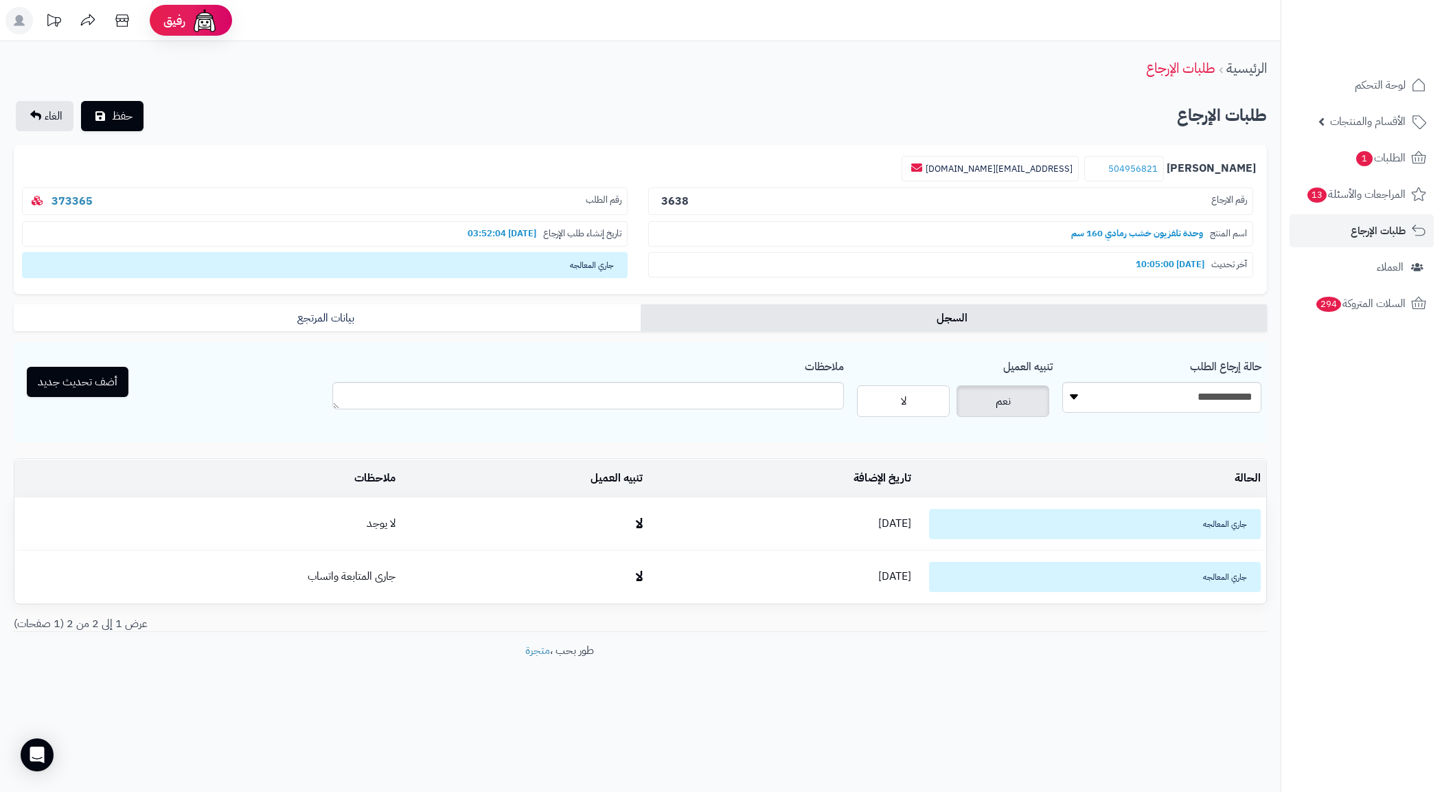 This screenshot has width=1442, height=792. Describe the element at coordinates (1137, 233) in the screenshot. I see `b: وحدة تلفزيون خشب رمادي 160 سم` at that location.